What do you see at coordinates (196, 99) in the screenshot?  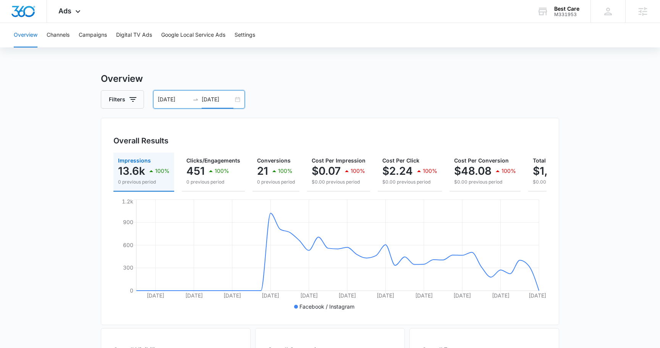 I see `span: to` at bounding box center [196, 99].